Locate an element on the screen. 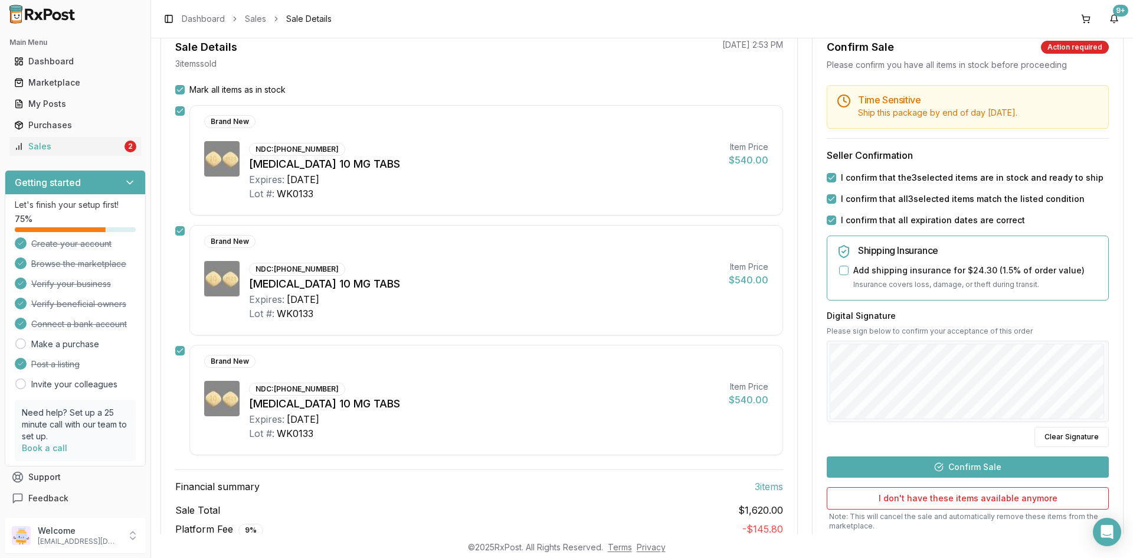  a: Privacy is located at coordinates (651, 546).